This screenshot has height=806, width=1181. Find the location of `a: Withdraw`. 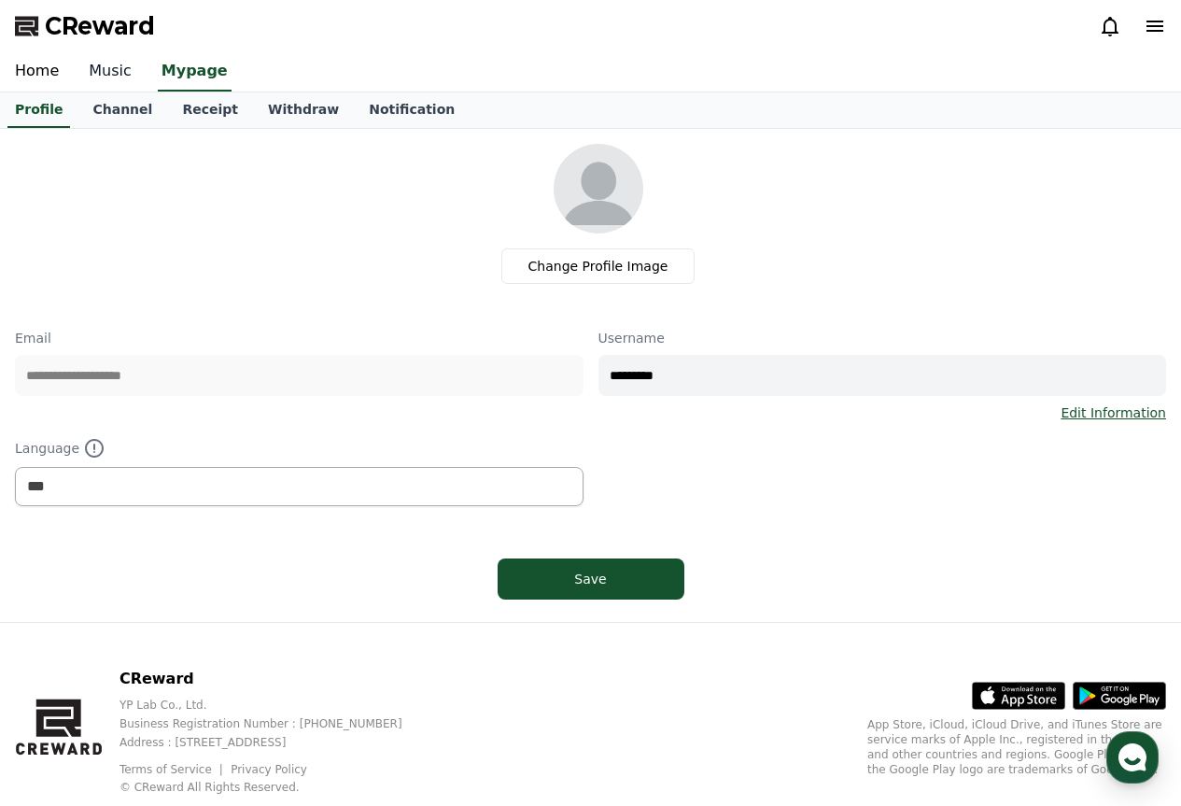

a: Withdraw is located at coordinates (303, 110).